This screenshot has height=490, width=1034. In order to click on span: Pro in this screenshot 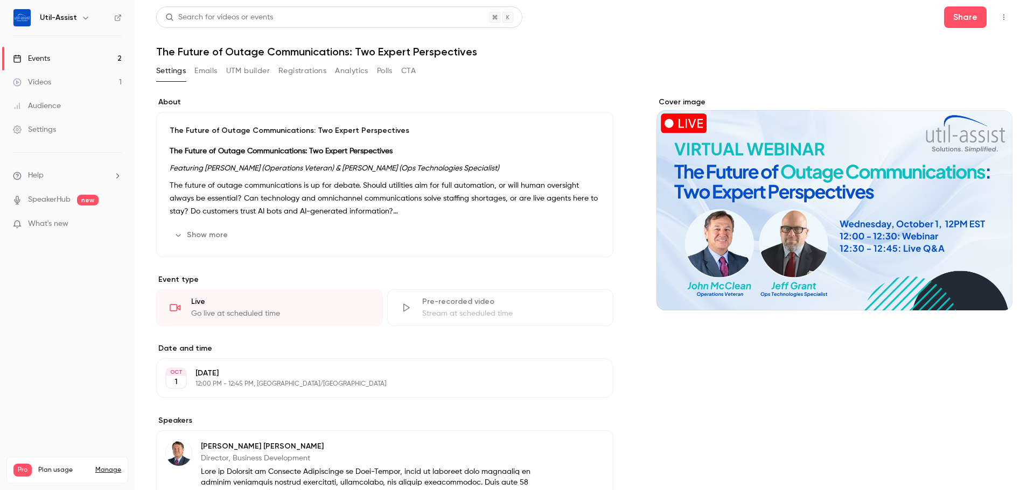, I will do `click(23, 471)`.